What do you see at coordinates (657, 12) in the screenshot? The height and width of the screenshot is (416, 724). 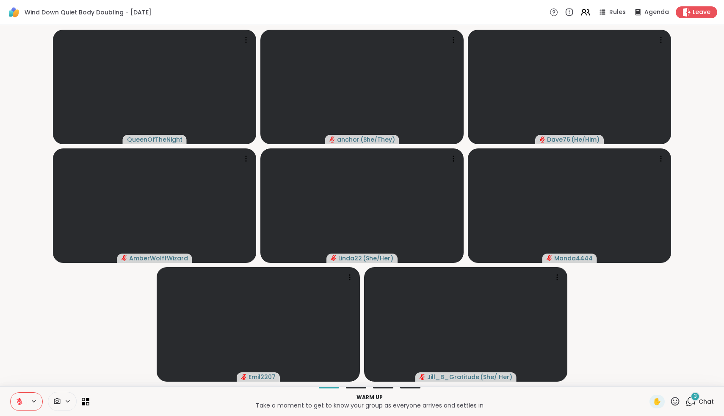 I see `span: Agenda` at bounding box center [657, 12].